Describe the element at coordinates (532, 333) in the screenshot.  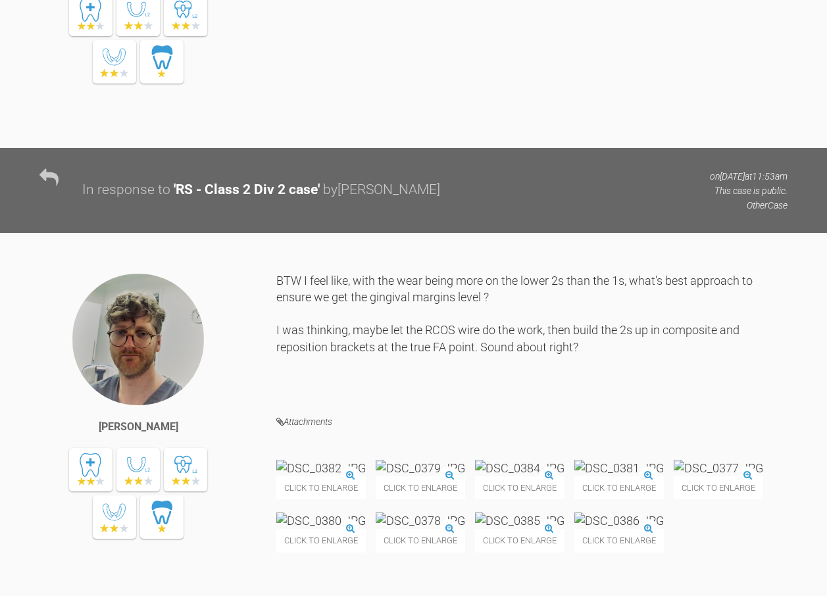
I see `div: BTW I feel like, with the wear being more on the lower 2s than the 1s, what's best approach to en...` at that location.